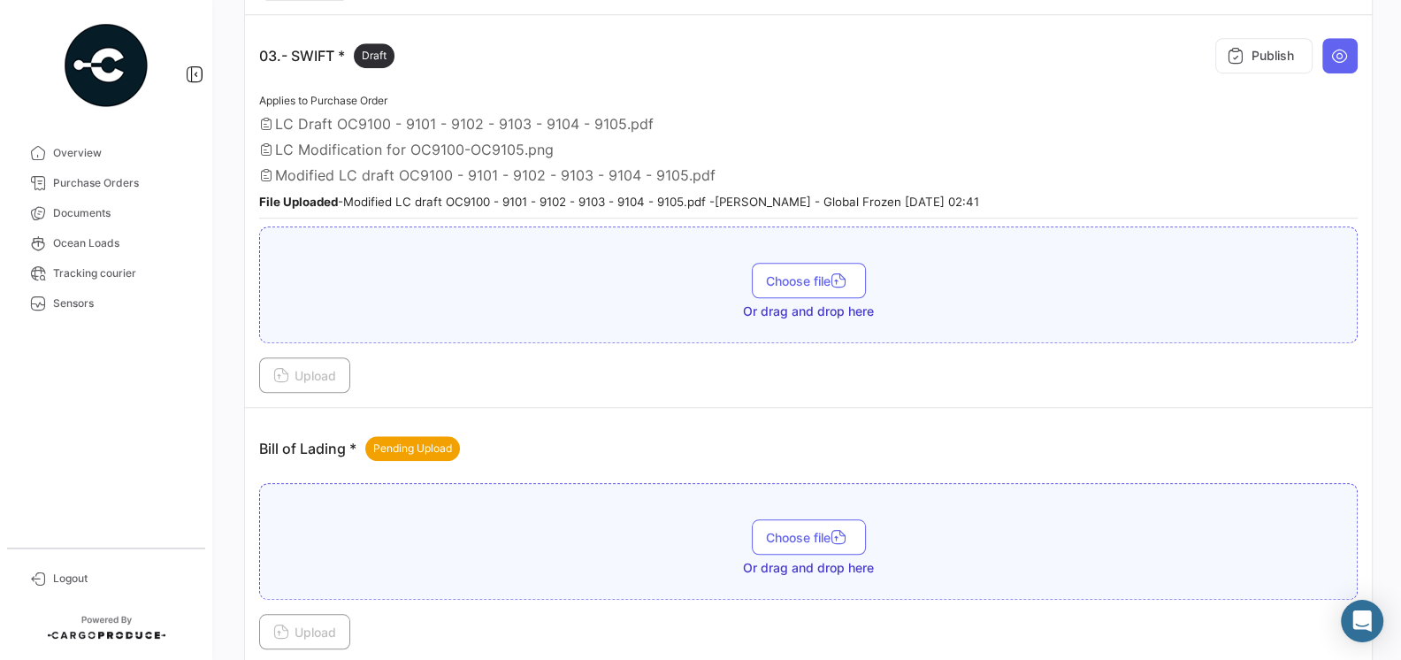 The image size is (1401, 660). What do you see at coordinates (106, 213) in the screenshot?
I see `a: Documents` at bounding box center [106, 213].